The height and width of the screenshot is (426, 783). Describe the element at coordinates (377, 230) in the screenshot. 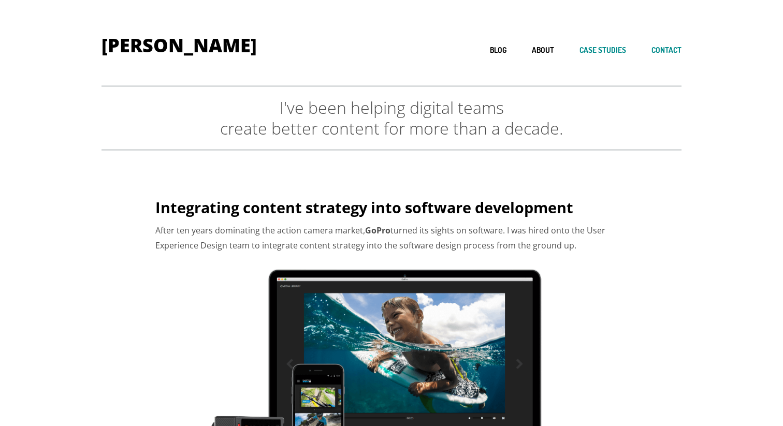

I see `strong: GoPro` at that location.